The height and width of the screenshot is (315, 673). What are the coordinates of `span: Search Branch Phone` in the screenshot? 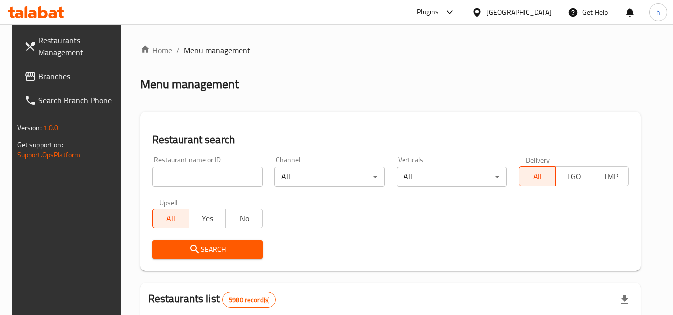 It's located at (78, 100).